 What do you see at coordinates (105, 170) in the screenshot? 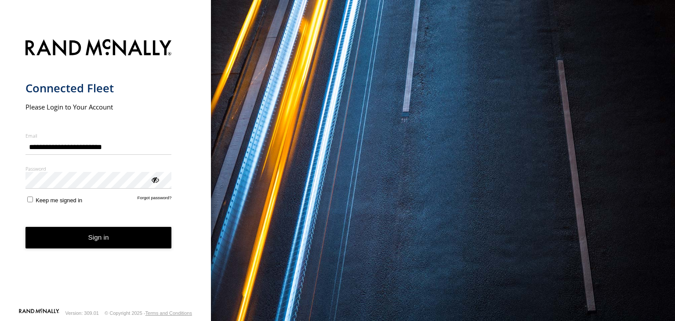
I see `form: main` at bounding box center [105, 170].